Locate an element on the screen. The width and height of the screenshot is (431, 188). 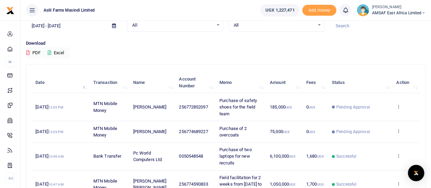
th: Date: activate to sort column descending is located at coordinates (61, 83).